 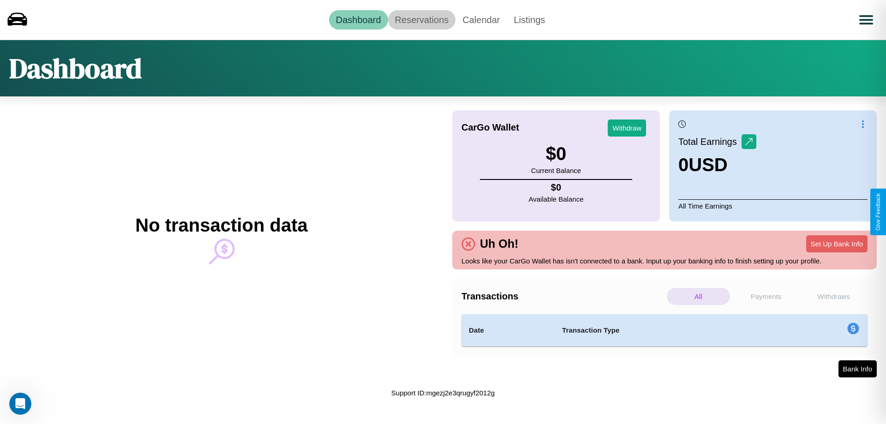 What do you see at coordinates (221, 225) in the screenshot?
I see `h2: No transaction data` at bounding box center [221, 225].